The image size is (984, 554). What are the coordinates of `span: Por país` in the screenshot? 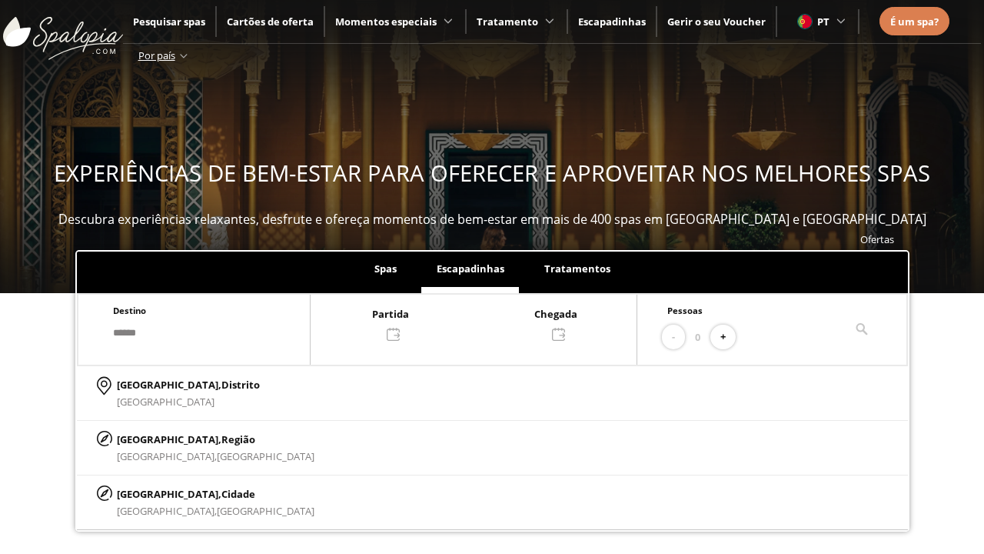 It's located at (157, 55).